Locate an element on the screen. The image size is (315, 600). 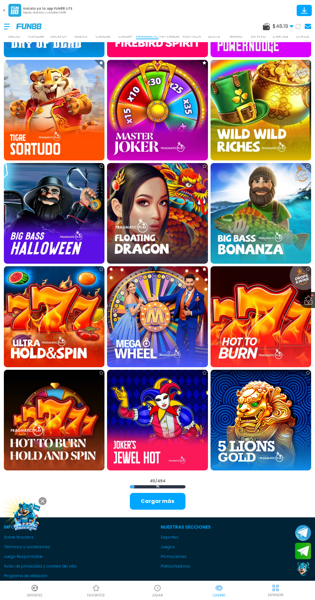
a: DeportesDeportesDeportes is located at coordinates (34, 590).